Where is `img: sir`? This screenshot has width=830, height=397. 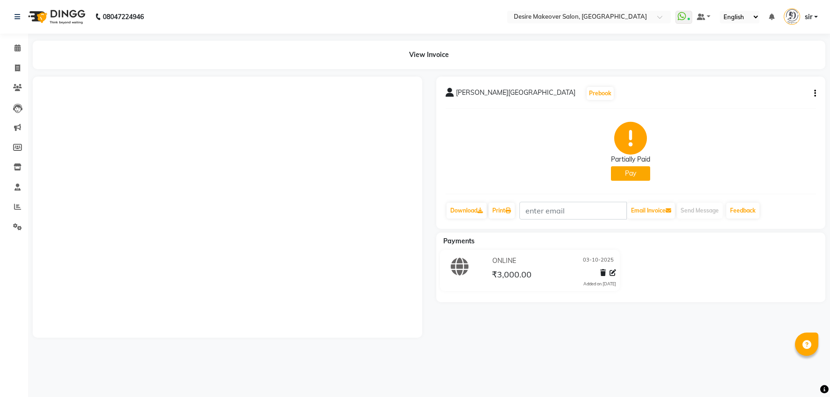
img: sir is located at coordinates (791, 16).